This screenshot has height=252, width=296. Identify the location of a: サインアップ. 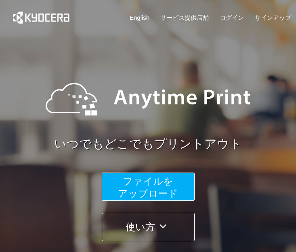
(273, 17).